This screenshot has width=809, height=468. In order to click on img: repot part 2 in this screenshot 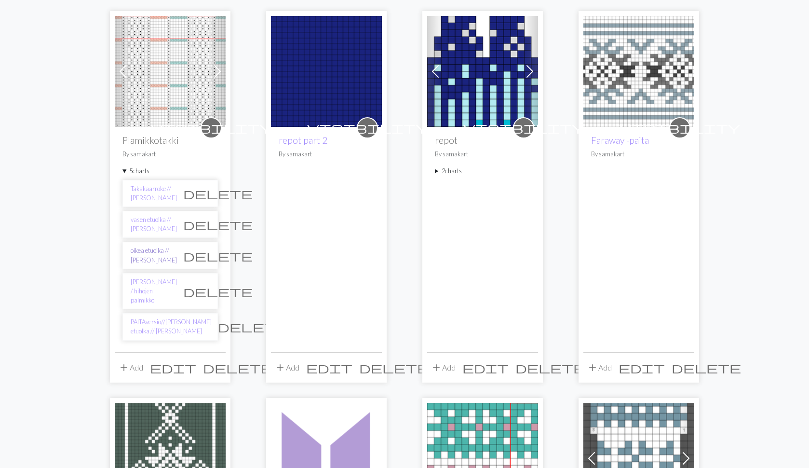, I will do `click(326, 71)`.